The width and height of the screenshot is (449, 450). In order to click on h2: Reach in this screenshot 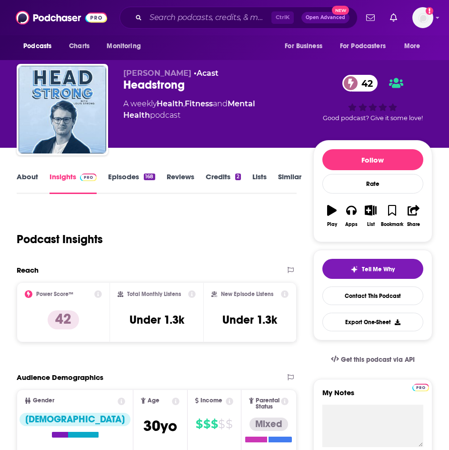, I will do `click(28, 270)`.